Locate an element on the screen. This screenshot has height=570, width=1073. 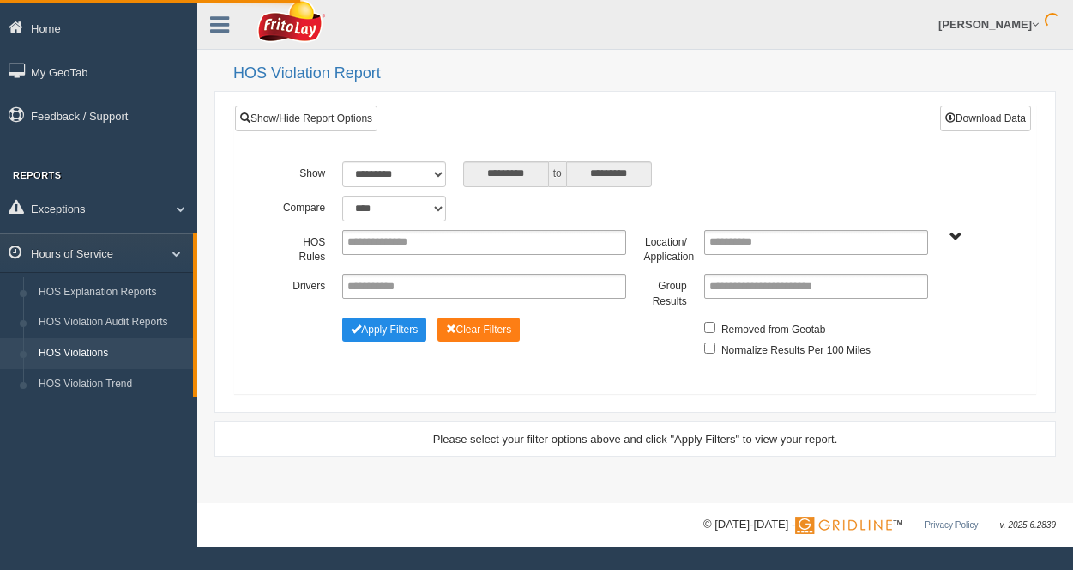
label: HOS Rules is located at coordinates (304, 247).